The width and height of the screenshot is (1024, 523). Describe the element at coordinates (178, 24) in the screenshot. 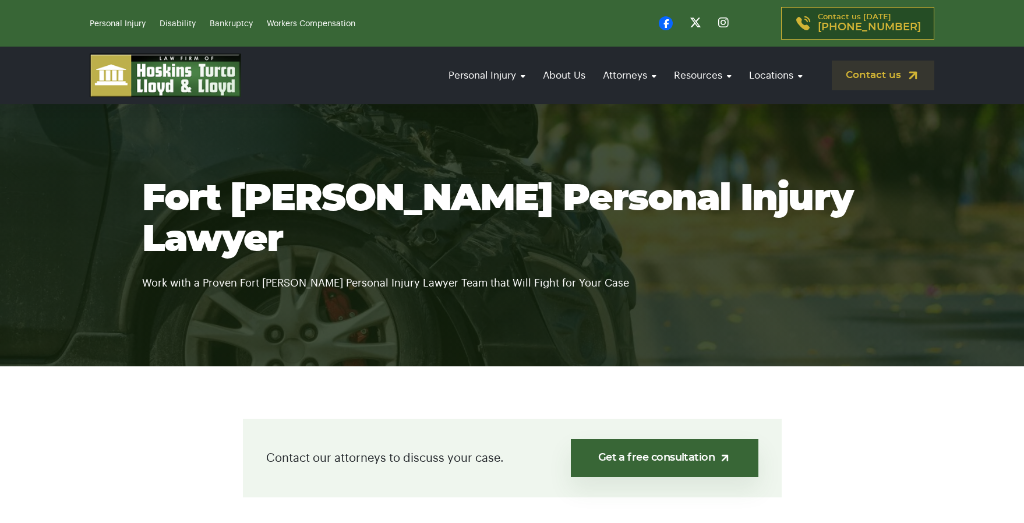

I see `a: Disability` at that location.